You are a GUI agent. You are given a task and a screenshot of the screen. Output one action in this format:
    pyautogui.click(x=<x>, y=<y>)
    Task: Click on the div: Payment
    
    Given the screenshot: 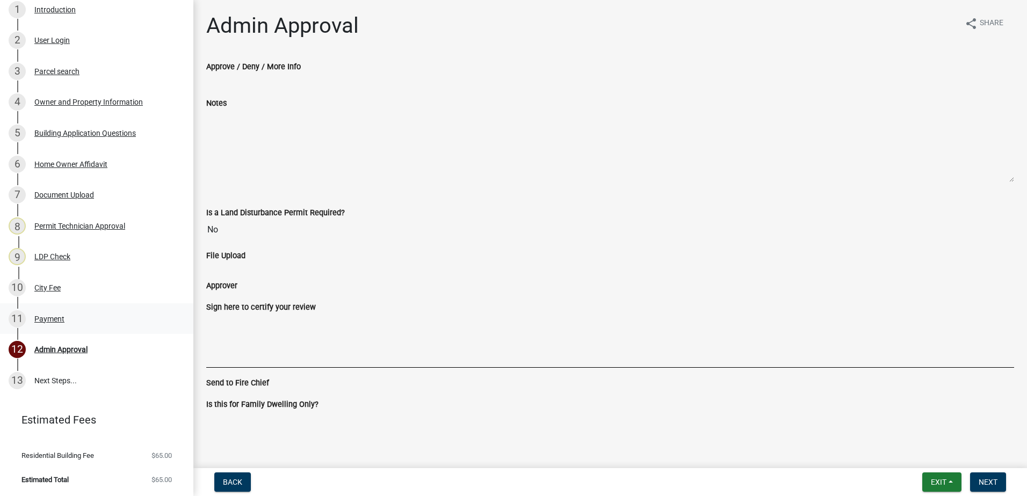 What is the action you would take?
    pyautogui.click(x=49, y=319)
    